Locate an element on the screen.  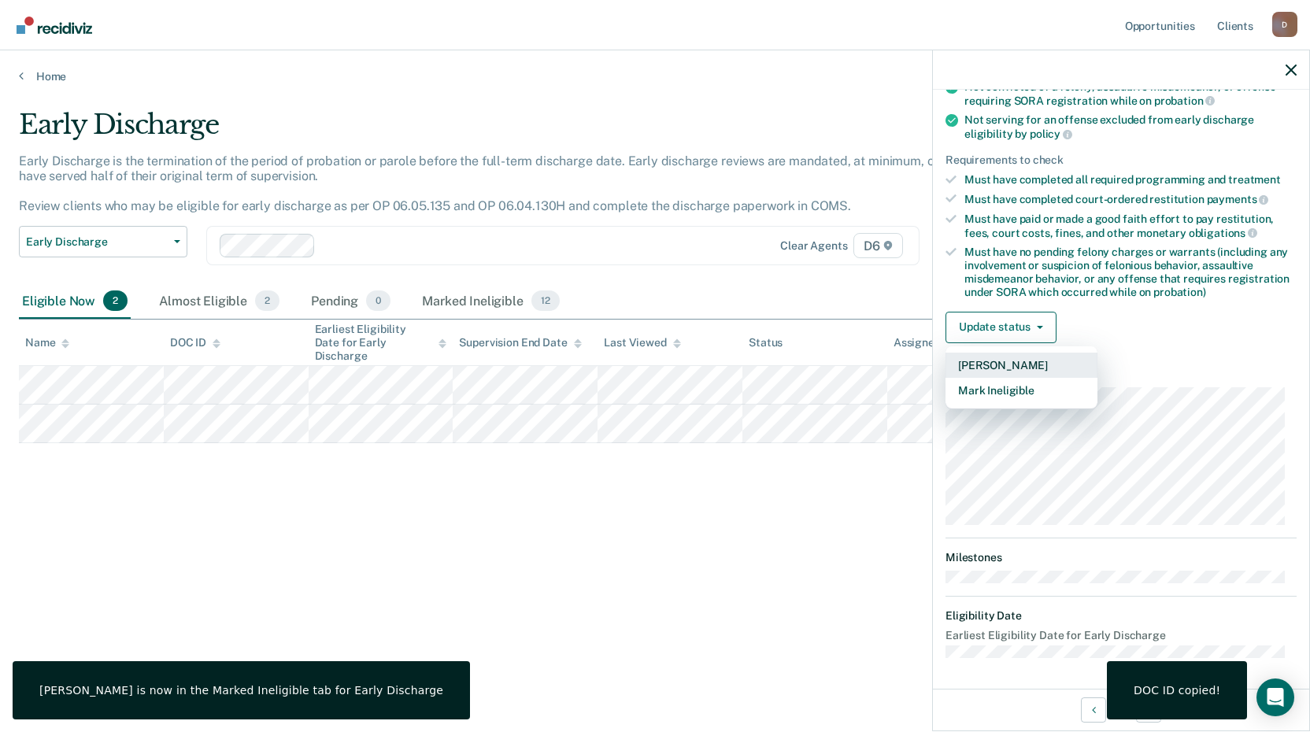
button: Update status is located at coordinates (1001, 328).